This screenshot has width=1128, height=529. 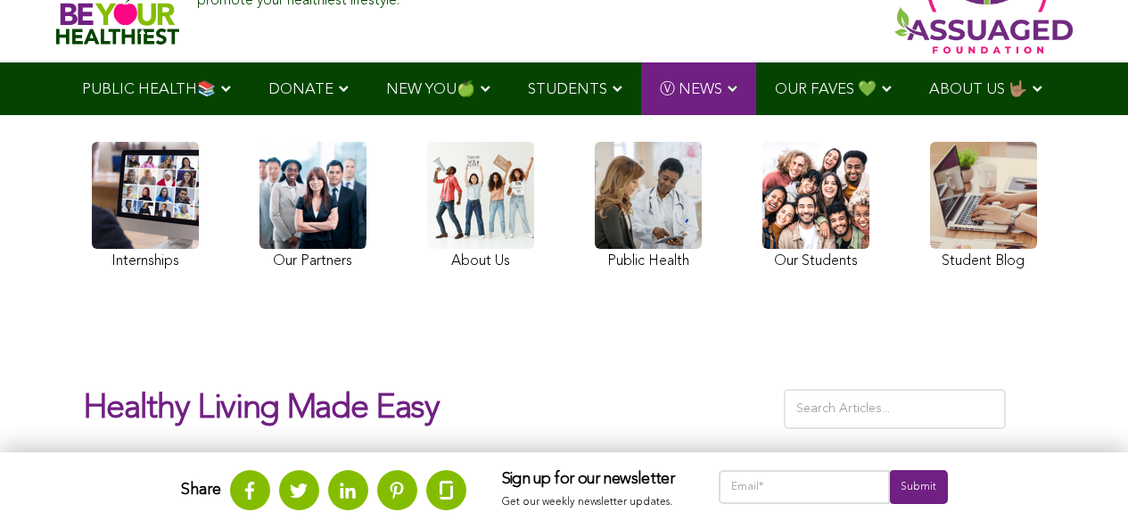 What do you see at coordinates (431, 89) in the screenshot?
I see `span: NEW YOU🍏` at bounding box center [431, 89].